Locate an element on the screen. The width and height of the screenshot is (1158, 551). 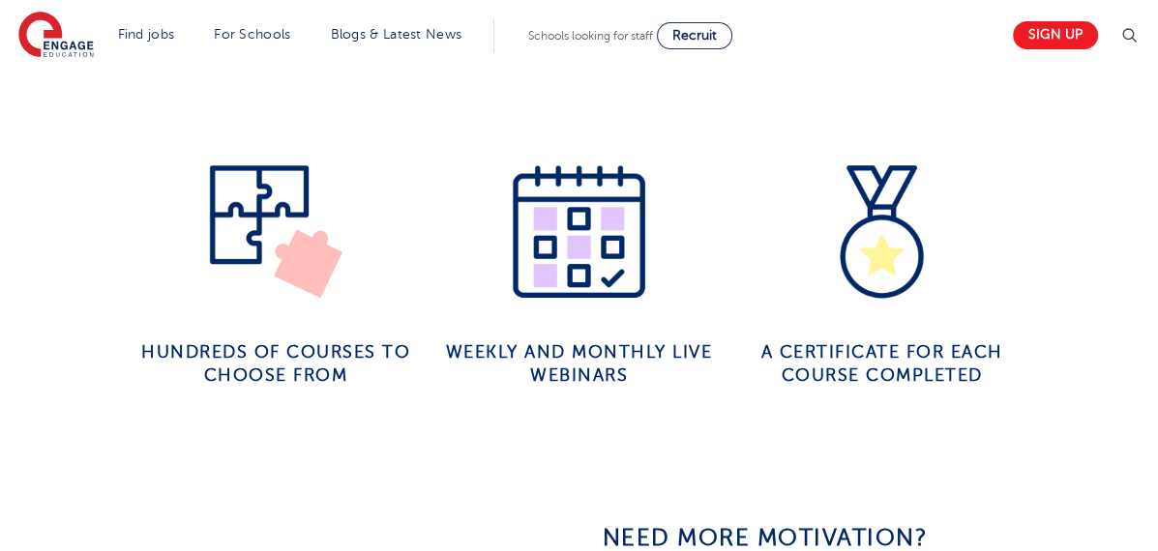
a: Find jobs is located at coordinates (146, 34).